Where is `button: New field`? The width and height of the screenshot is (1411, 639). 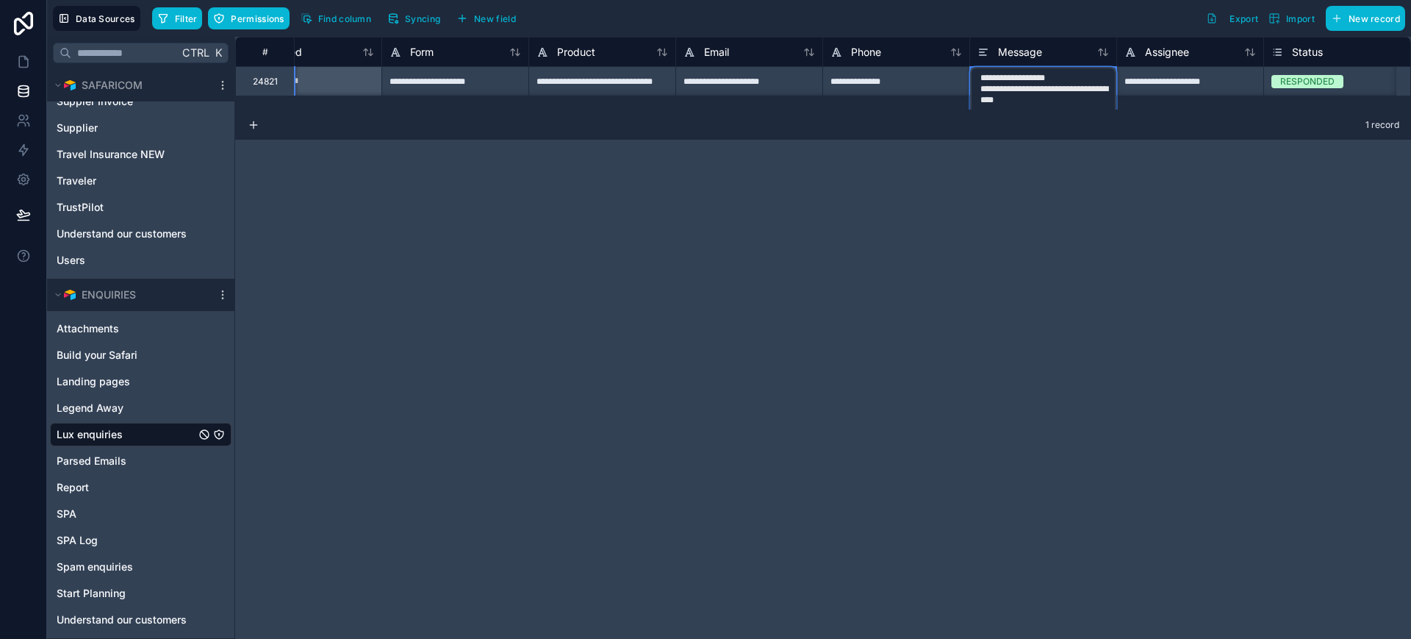
button: New field is located at coordinates (486, 18).